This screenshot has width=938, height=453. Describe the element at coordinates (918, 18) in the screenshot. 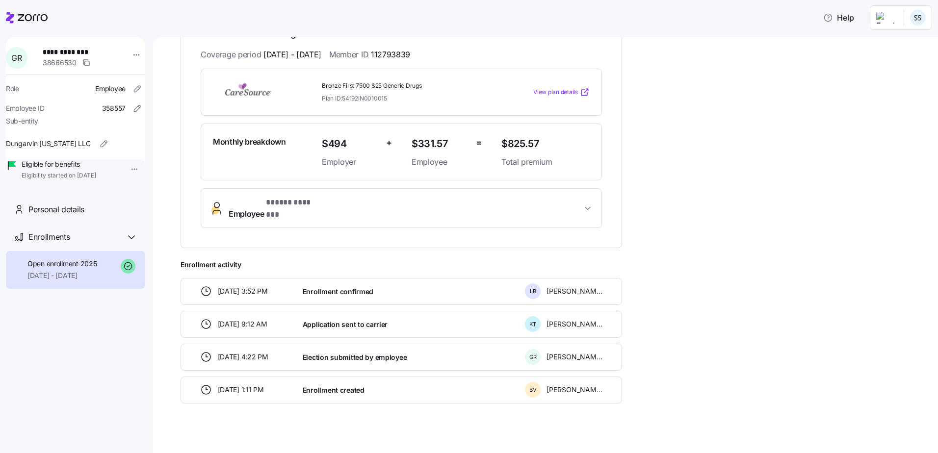

I see `img: b3a65cbeab486ed89755b86cd886e362` at that location.